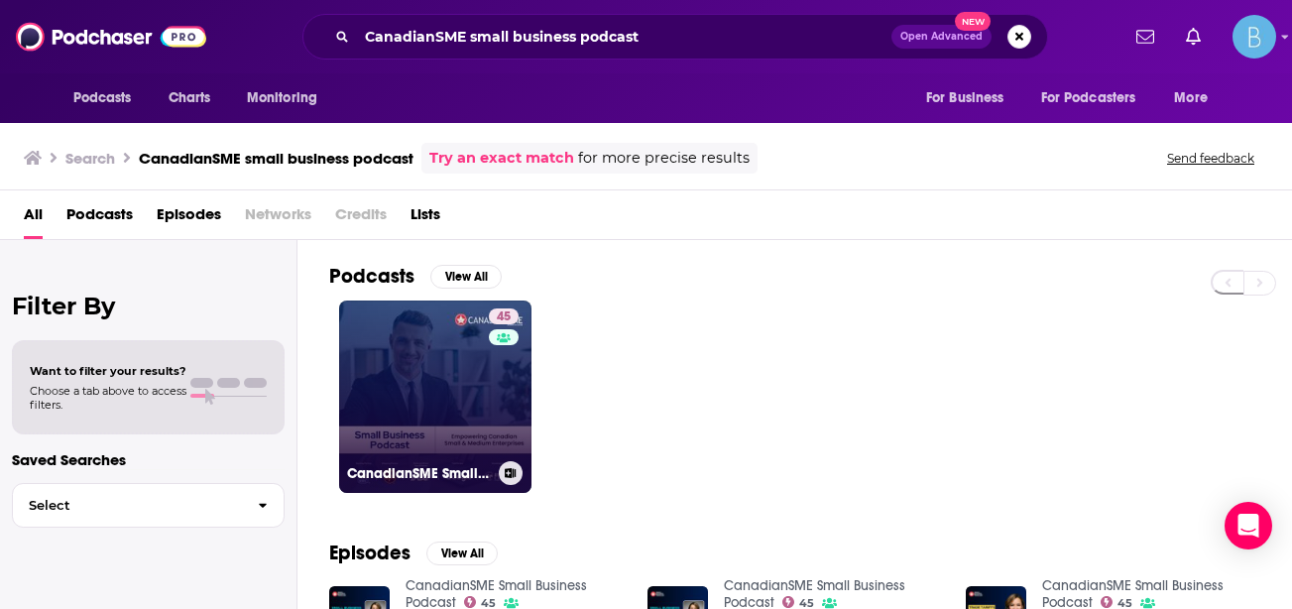 The width and height of the screenshot is (1292, 609). What do you see at coordinates (1249, 526) in the screenshot?
I see `div: Open Intercom Messenger` at bounding box center [1249, 526].